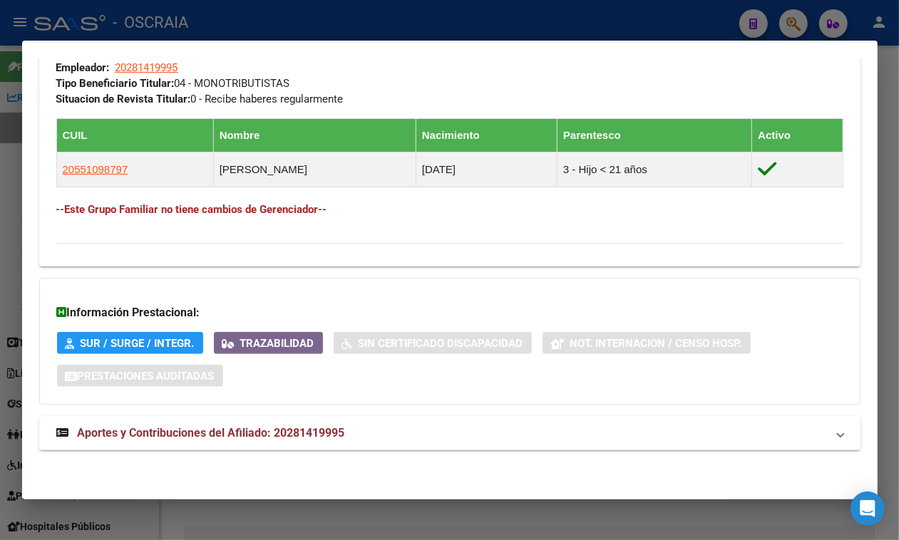 This screenshot has height=540, width=899. Describe the element at coordinates (654, 135) in the screenshot. I see `th: Parentesco` at that location.